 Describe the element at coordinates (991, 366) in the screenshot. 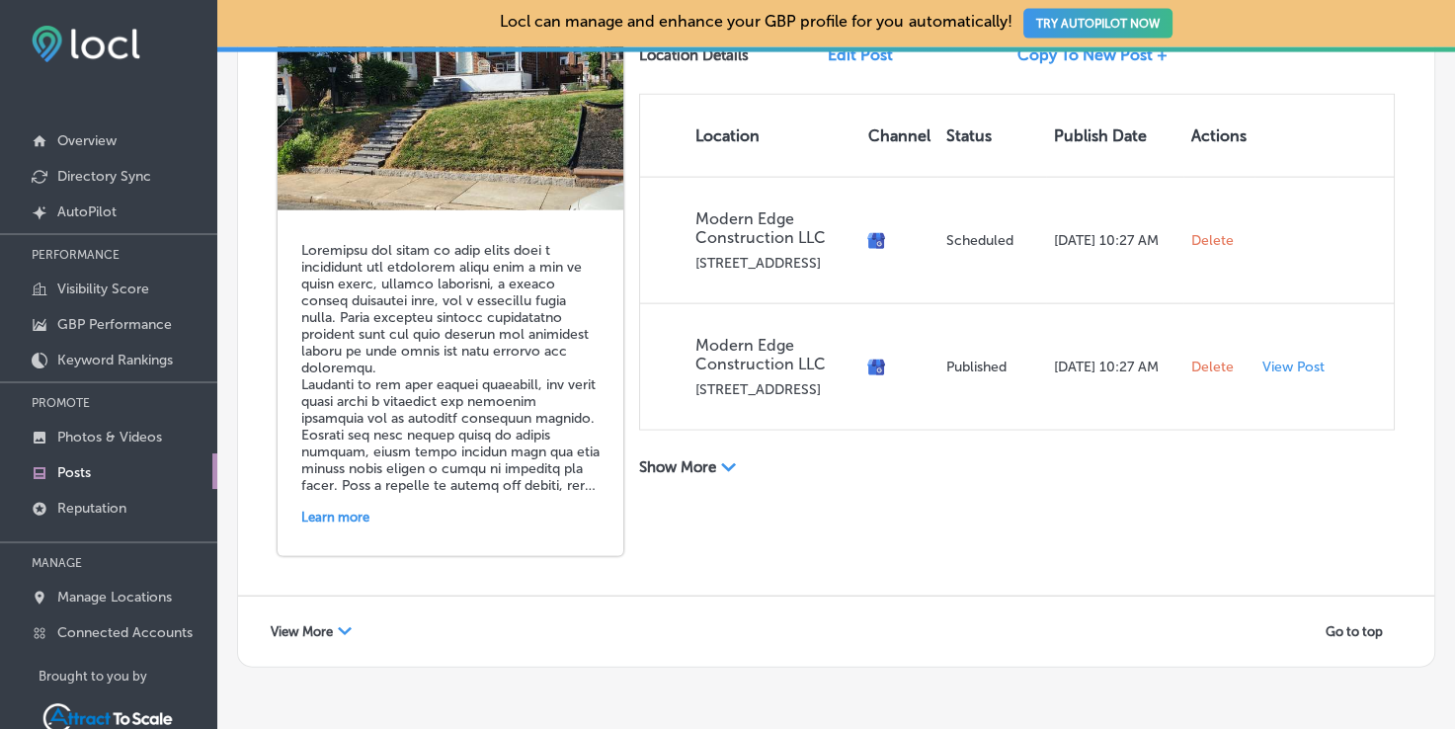

I see `p: Published` at that location.